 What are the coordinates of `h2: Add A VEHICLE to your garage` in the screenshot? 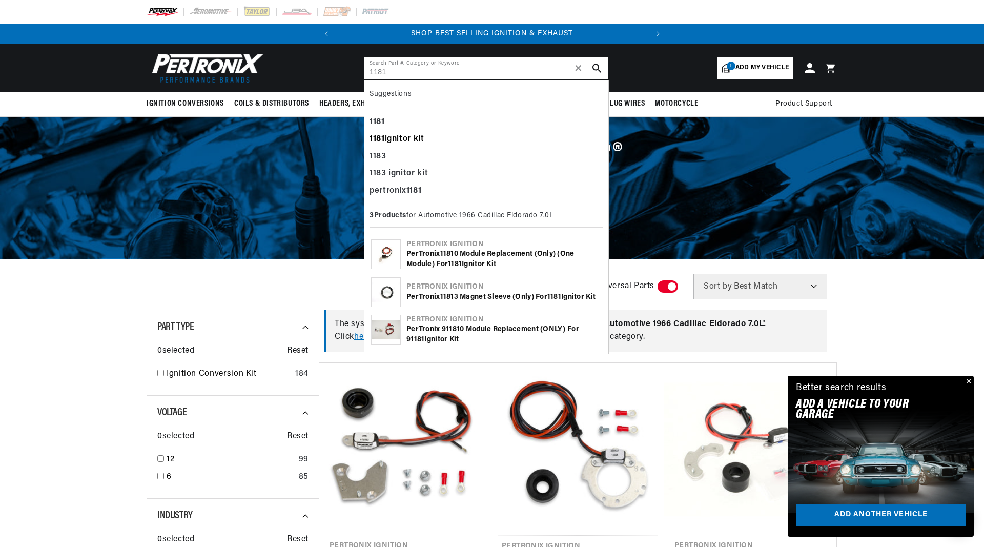 It's located at (868, 410).